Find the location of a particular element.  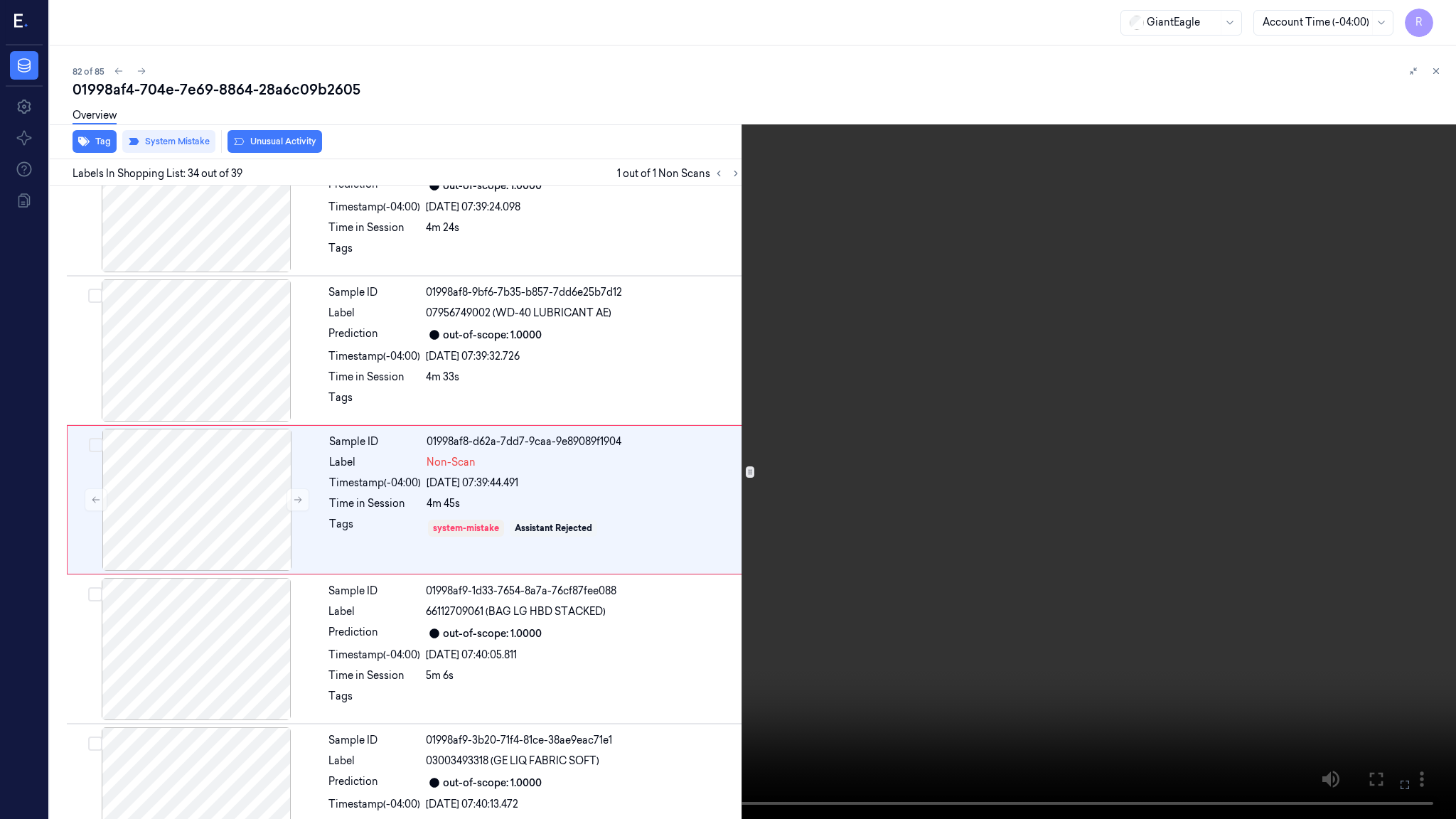

div: 01998af9-3b20-71f4-81ce-38ae9eac71e1 is located at coordinates (584, 741).